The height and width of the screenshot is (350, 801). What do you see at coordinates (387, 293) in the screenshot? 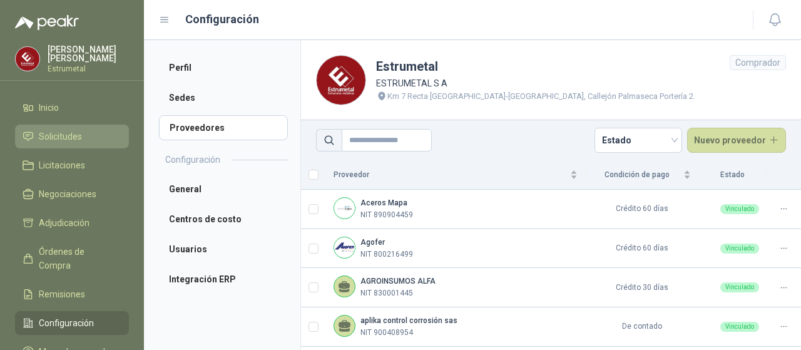
I see `p: NIT 830001445` at bounding box center [387, 293].